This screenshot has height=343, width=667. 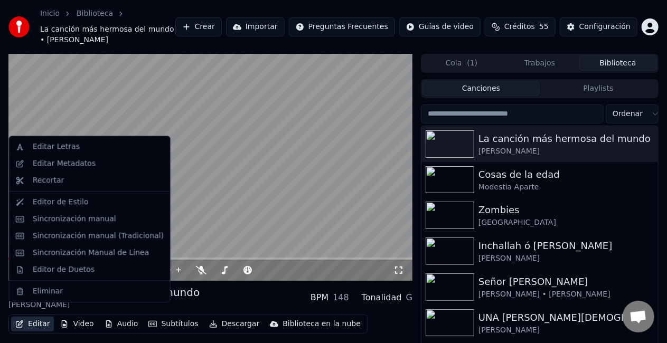 What do you see at coordinates (49, 181) in the screenshot?
I see `div: Recortar` at bounding box center [49, 181].